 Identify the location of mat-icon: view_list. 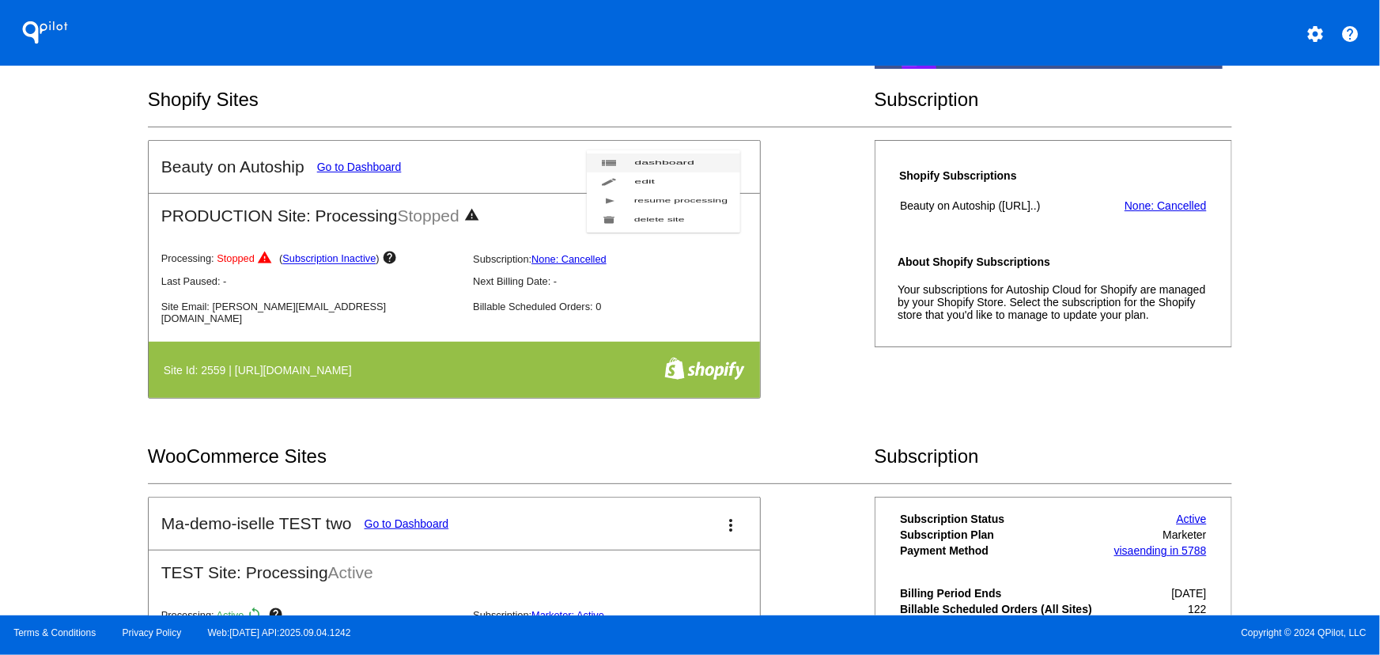
(609, 163).